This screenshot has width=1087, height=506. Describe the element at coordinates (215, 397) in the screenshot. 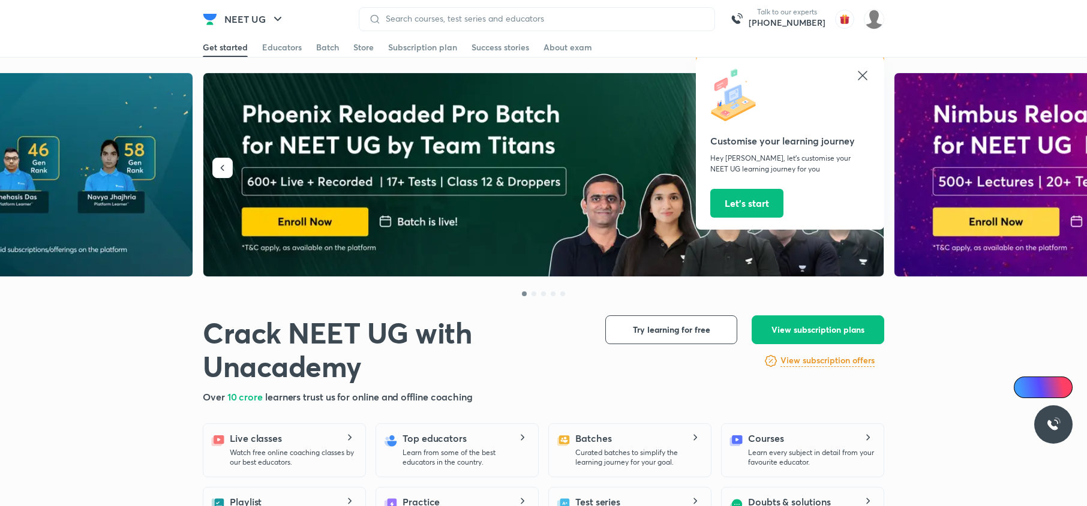

I see `span: Over` at that location.